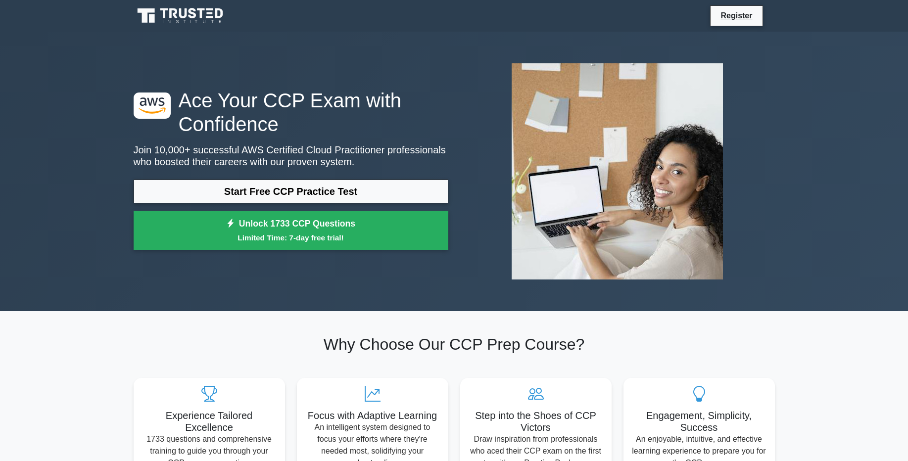 This screenshot has height=461, width=908. I want to click on h5: Experience Tailored Excellence, so click(209, 421).